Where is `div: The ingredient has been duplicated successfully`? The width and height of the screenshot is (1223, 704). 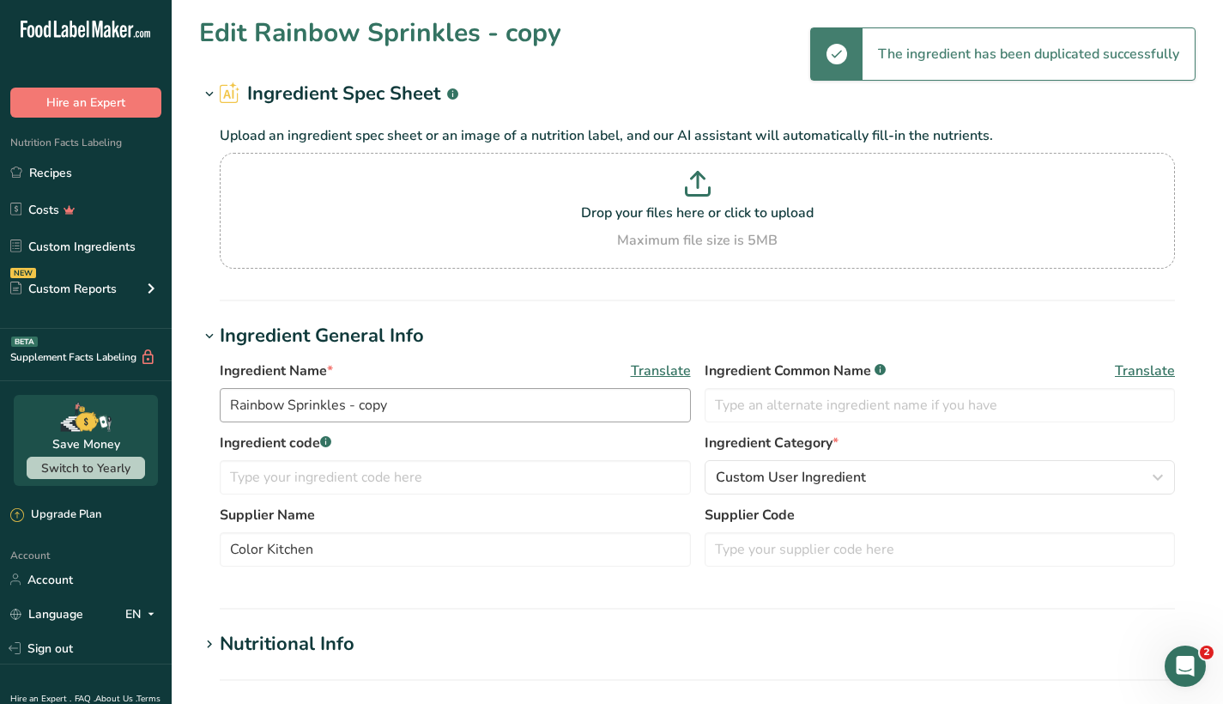
div: The ingredient has been duplicated successfully is located at coordinates (1029, 54).